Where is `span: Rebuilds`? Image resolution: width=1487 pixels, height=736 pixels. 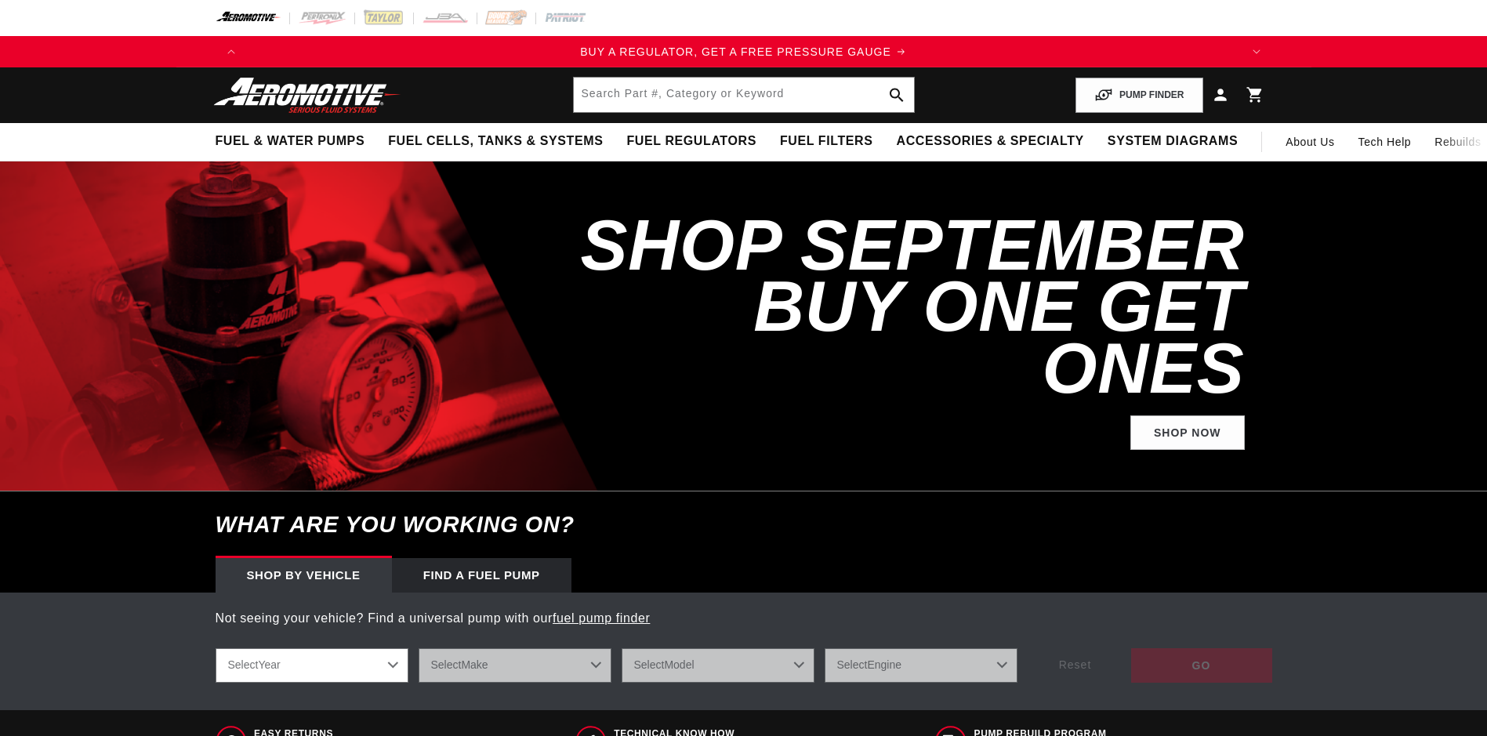 span: Rebuilds is located at coordinates (1457, 142).